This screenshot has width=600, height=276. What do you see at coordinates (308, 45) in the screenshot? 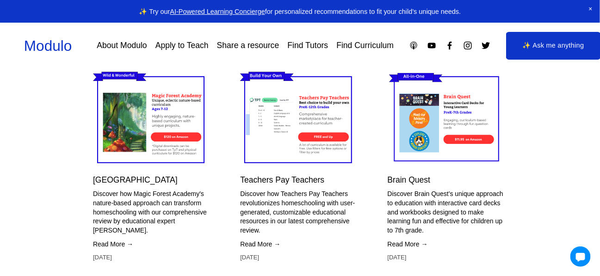
I see `a: Find Tutors` at bounding box center [308, 45].